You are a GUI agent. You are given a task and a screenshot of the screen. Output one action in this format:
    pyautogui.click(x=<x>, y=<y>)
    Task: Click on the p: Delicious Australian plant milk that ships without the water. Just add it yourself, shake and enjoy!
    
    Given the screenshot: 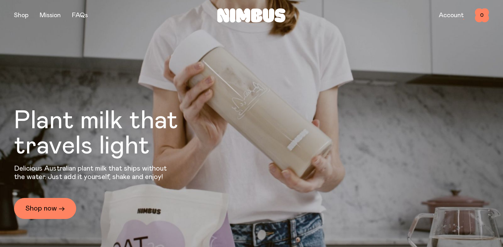 What is the action you would take?
    pyautogui.click(x=93, y=173)
    